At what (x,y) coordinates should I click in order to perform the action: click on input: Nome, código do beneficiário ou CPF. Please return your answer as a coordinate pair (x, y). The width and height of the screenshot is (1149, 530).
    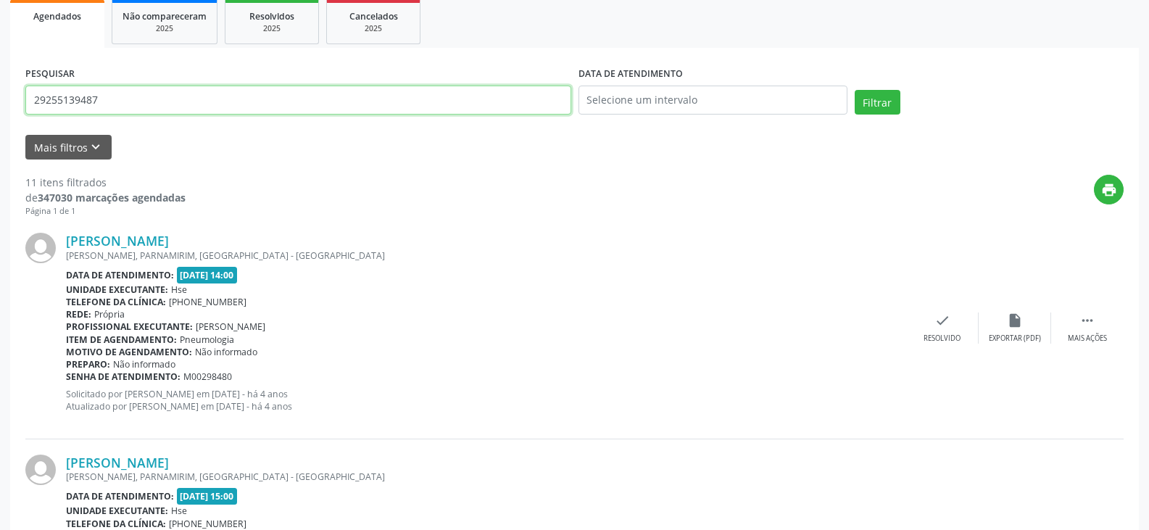
    Looking at the image, I should click on (298, 100).